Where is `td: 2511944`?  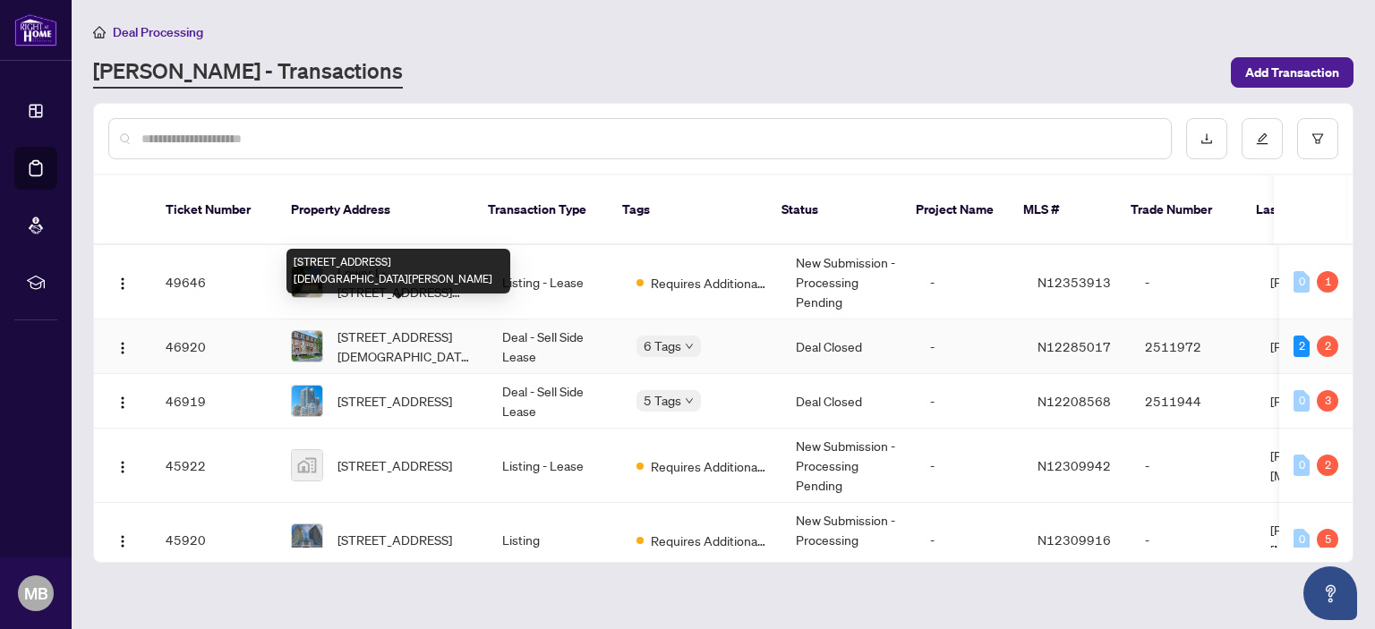
td: 2511944 is located at coordinates (1193, 401).